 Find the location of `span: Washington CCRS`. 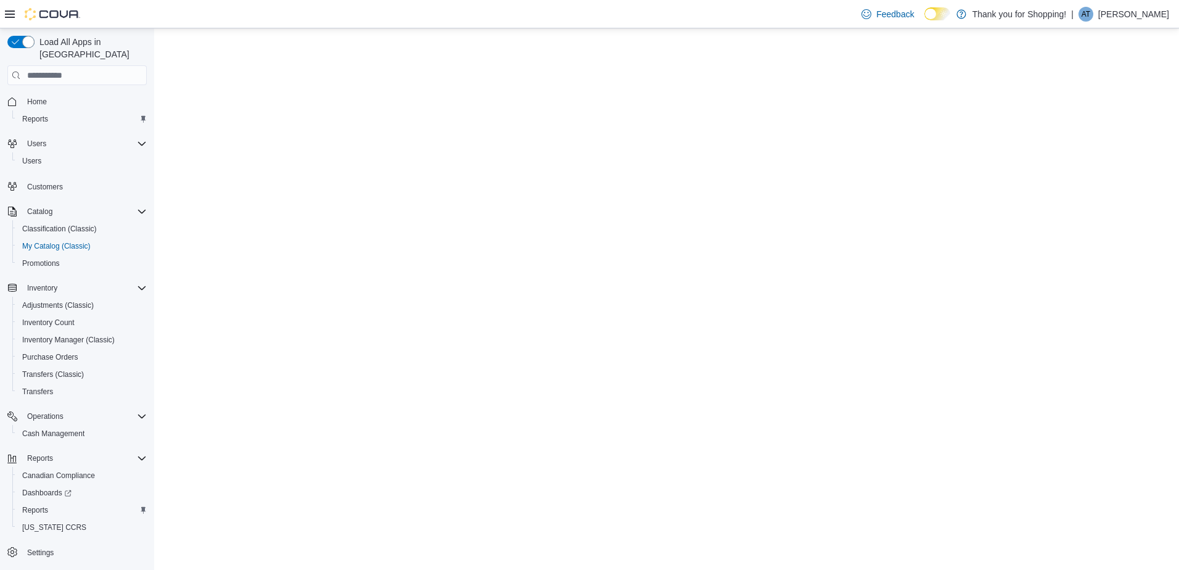

span: Washington CCRS is located at coordinates (82, 527).